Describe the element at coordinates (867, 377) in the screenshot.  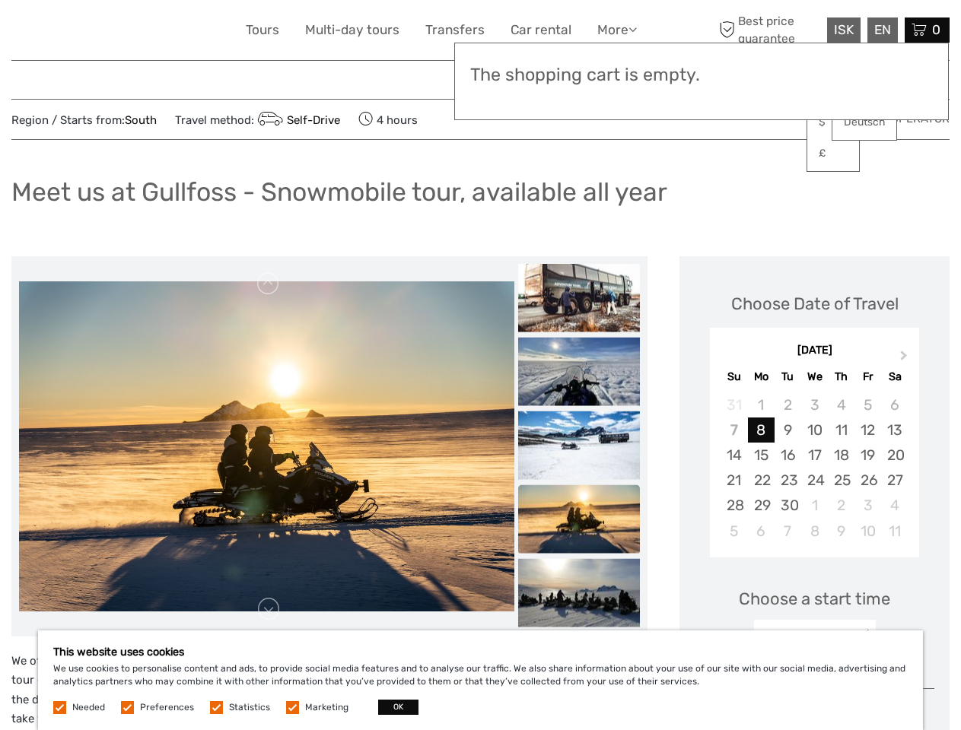
I see `div: Fr` at that location.